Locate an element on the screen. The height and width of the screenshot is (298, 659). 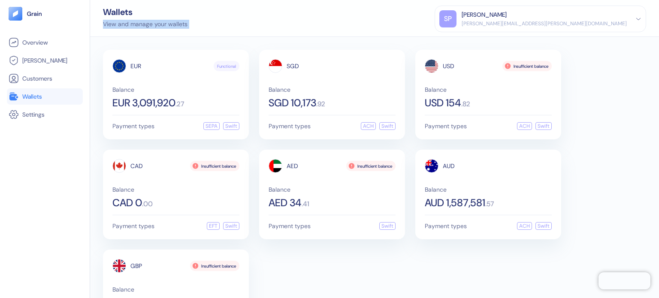
span: Wallets is located at coordinates (32, 97).